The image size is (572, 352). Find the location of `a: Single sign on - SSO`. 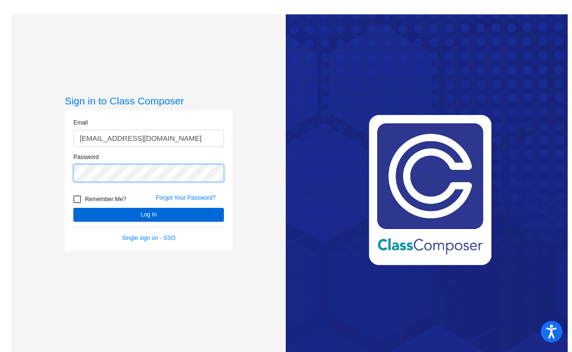

a: Single sign on - SSO is located at coordinates (148, 238).